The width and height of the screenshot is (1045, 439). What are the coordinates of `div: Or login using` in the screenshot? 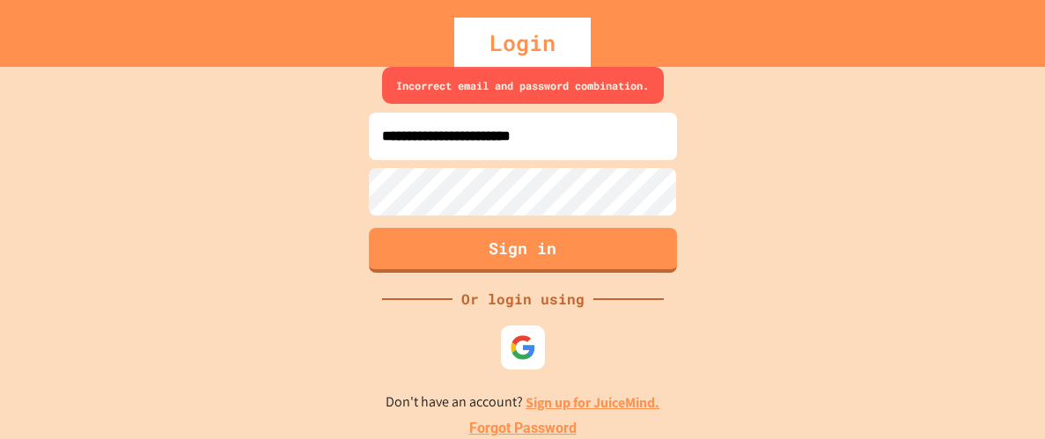 It's located at (523, 299).